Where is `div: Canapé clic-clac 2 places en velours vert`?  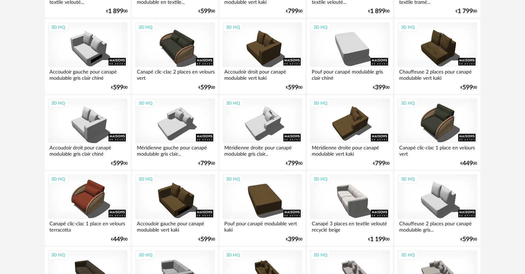 div: Canapé clic-clac 2 places en velours vert is located at coordinates (175, 74).